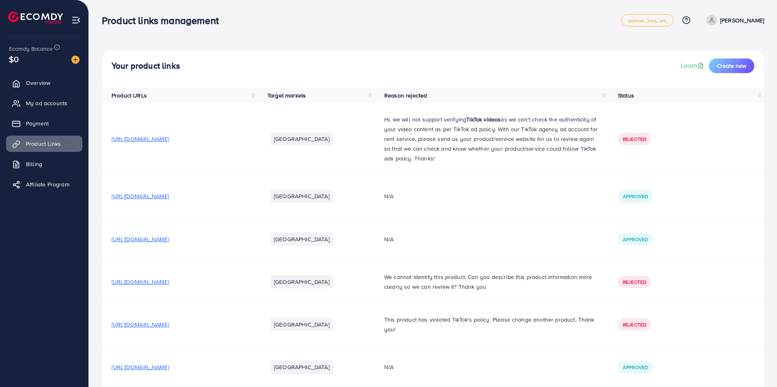  I want to click on span: Affiliate Program, so click(47, 184).